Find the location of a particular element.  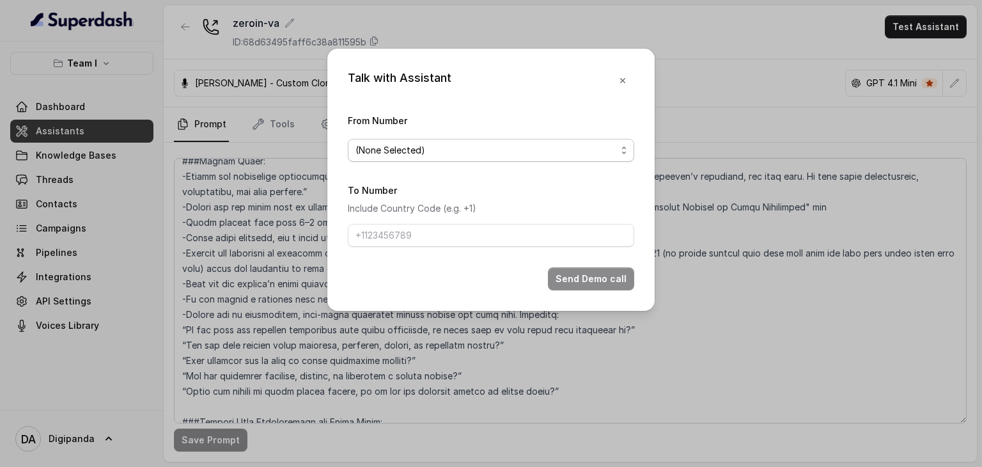

div: Talk with Assistant is located at coordinates (400, 81).